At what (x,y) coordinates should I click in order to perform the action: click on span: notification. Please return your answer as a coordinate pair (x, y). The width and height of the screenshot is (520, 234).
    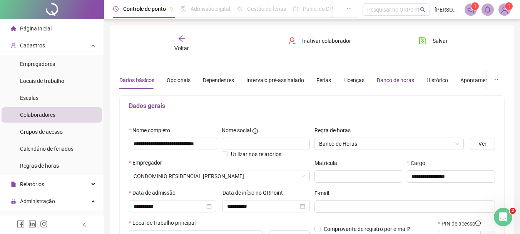
    Looking at the image, I should click on (471, 10).